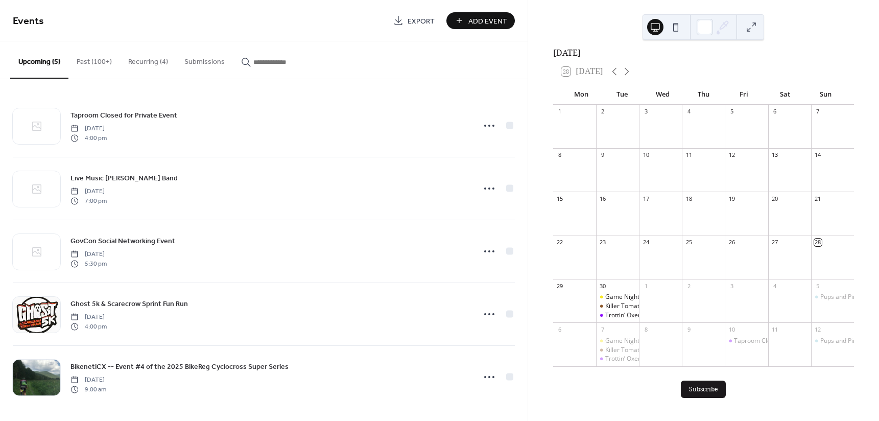 The image size is (879, 421). I want to click on div: 30, so click(603, 285).